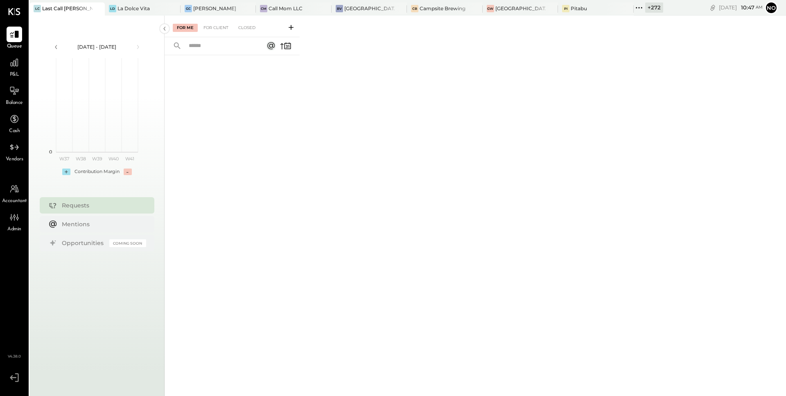  Describe the element at coordinates (14, 160) in the screenshot. I see `span: Vendors` at that location.